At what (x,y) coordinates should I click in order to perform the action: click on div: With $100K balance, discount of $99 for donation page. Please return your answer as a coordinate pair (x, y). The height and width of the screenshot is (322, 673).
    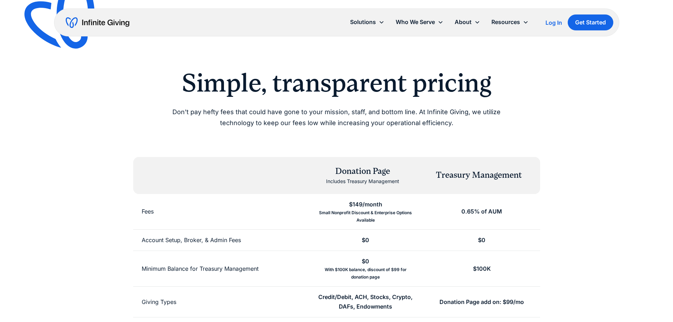
    Looking at the image, I should click on (365, 273).